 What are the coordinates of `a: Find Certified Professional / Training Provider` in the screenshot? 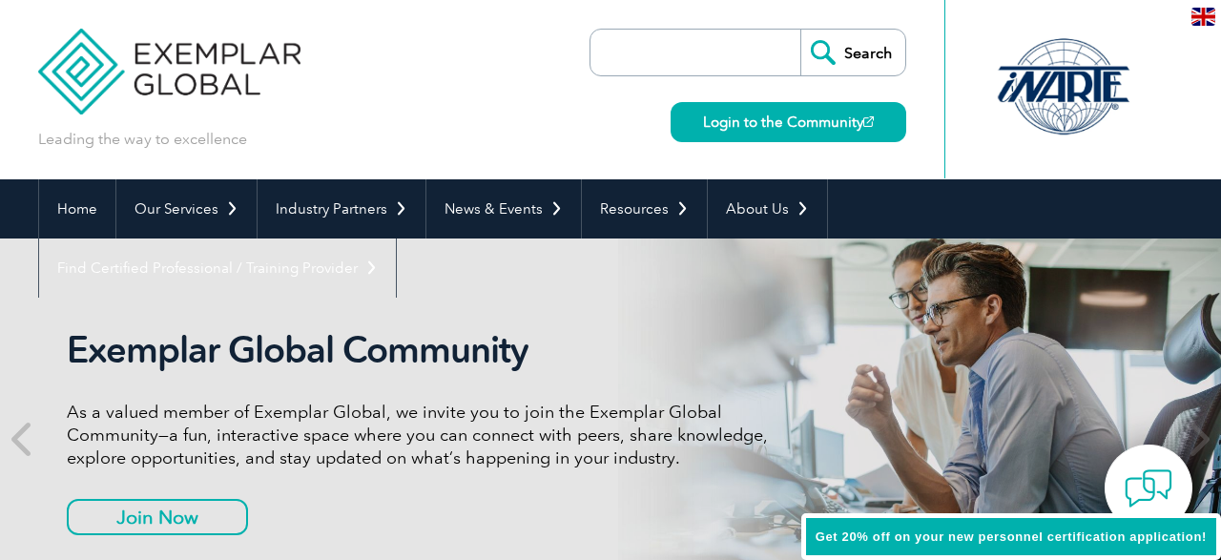 It's located at (218, 268).